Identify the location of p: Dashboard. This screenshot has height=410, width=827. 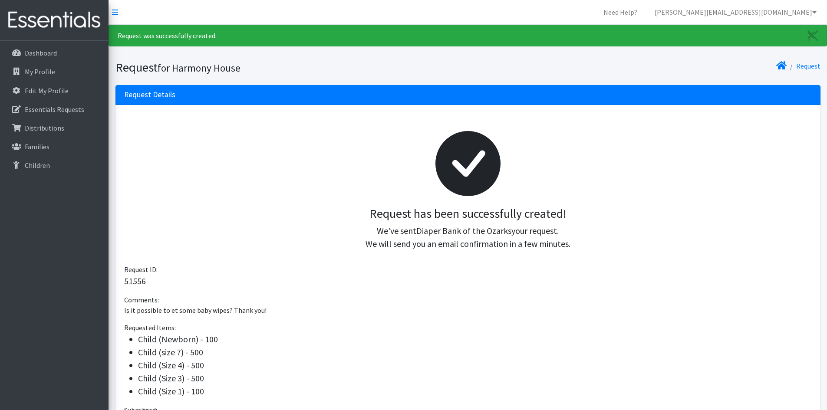
(41, 53).